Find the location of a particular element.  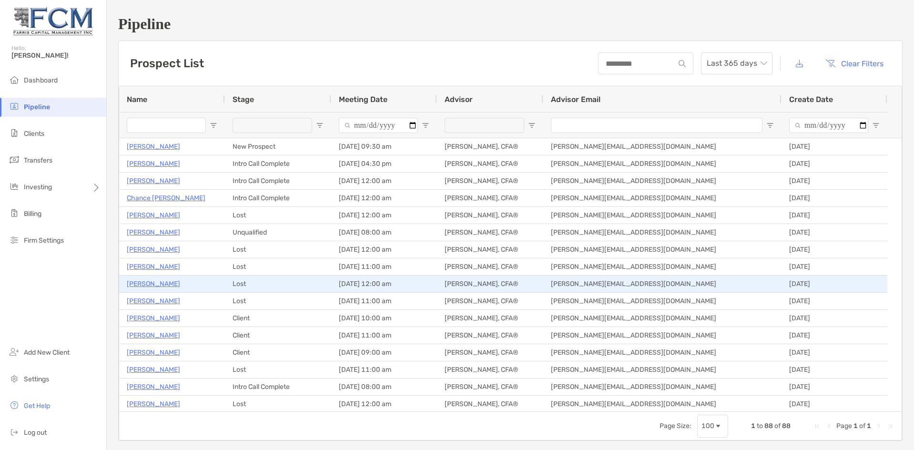

img: pipeline icon is located at coordinates (14, 106).